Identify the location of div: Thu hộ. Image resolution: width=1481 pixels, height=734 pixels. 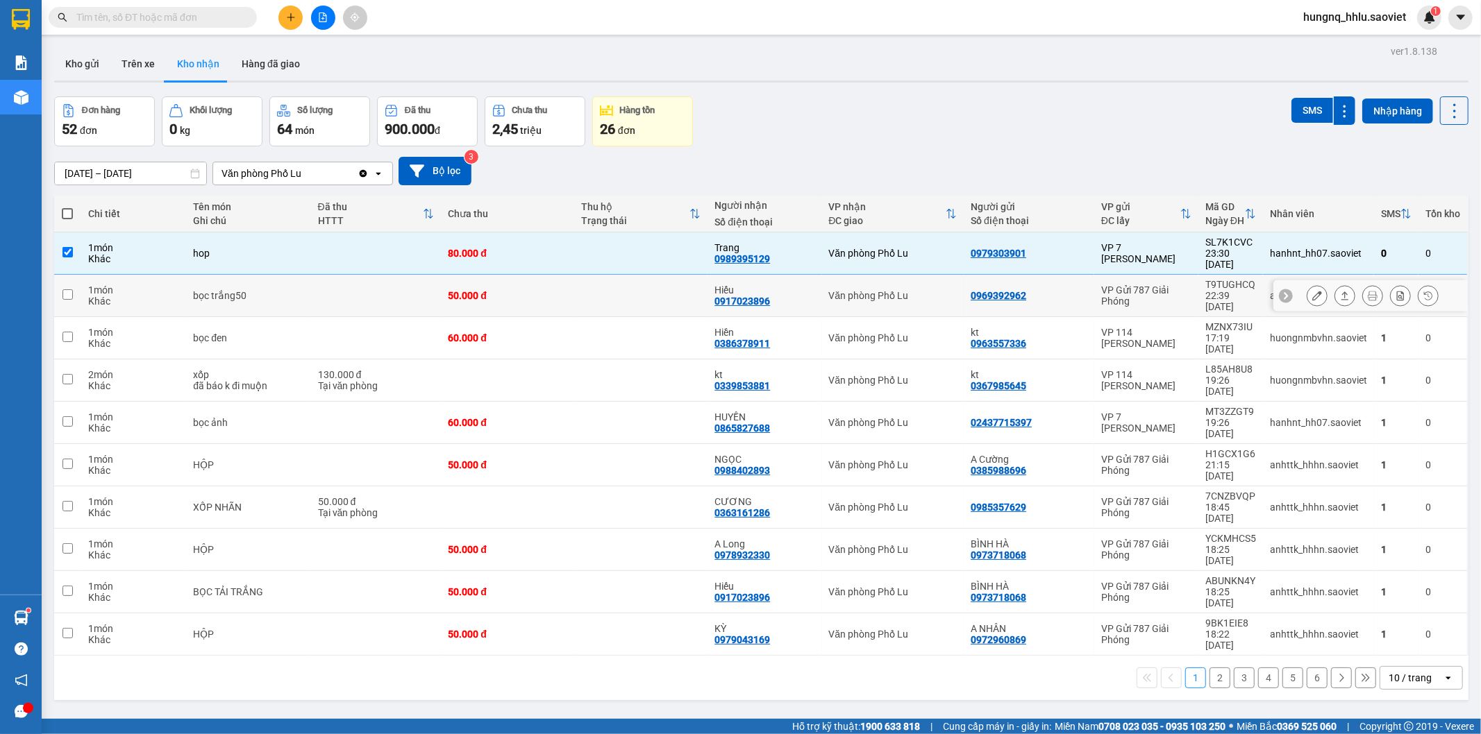
(635, 207).